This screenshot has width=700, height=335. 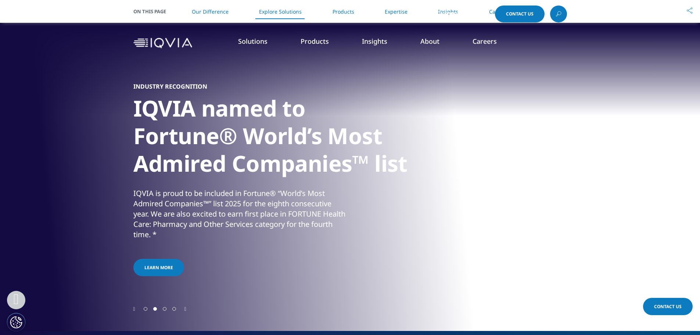 What do you see at coordinates (159, 267) in the screenshot?
I see `a: Learn more` at bounding box center [159, 267].